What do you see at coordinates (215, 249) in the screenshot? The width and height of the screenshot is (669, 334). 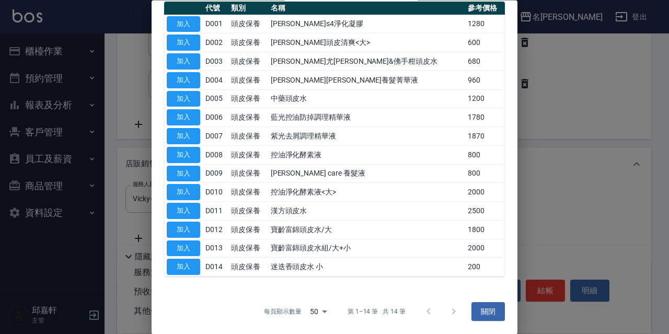 I see `td: D013` at bounding box center [215, 249].